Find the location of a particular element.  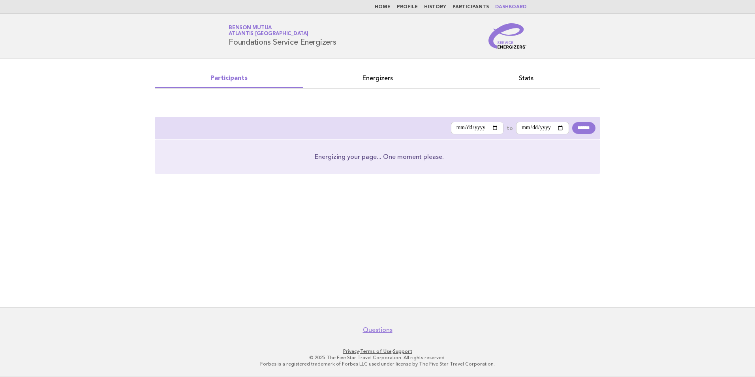

a: Questions is located at coordinates (378, 330).